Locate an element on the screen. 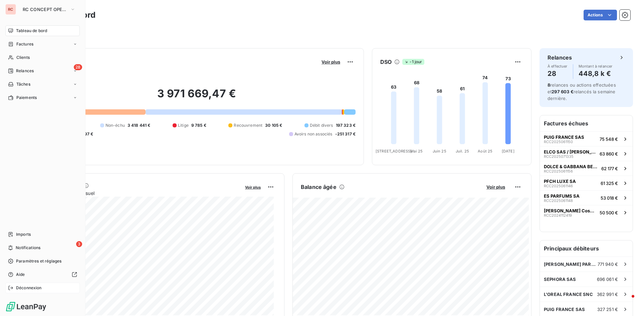 The image size is (641, 316). span: RCC2025061148 is located at coordinates (558, 200).